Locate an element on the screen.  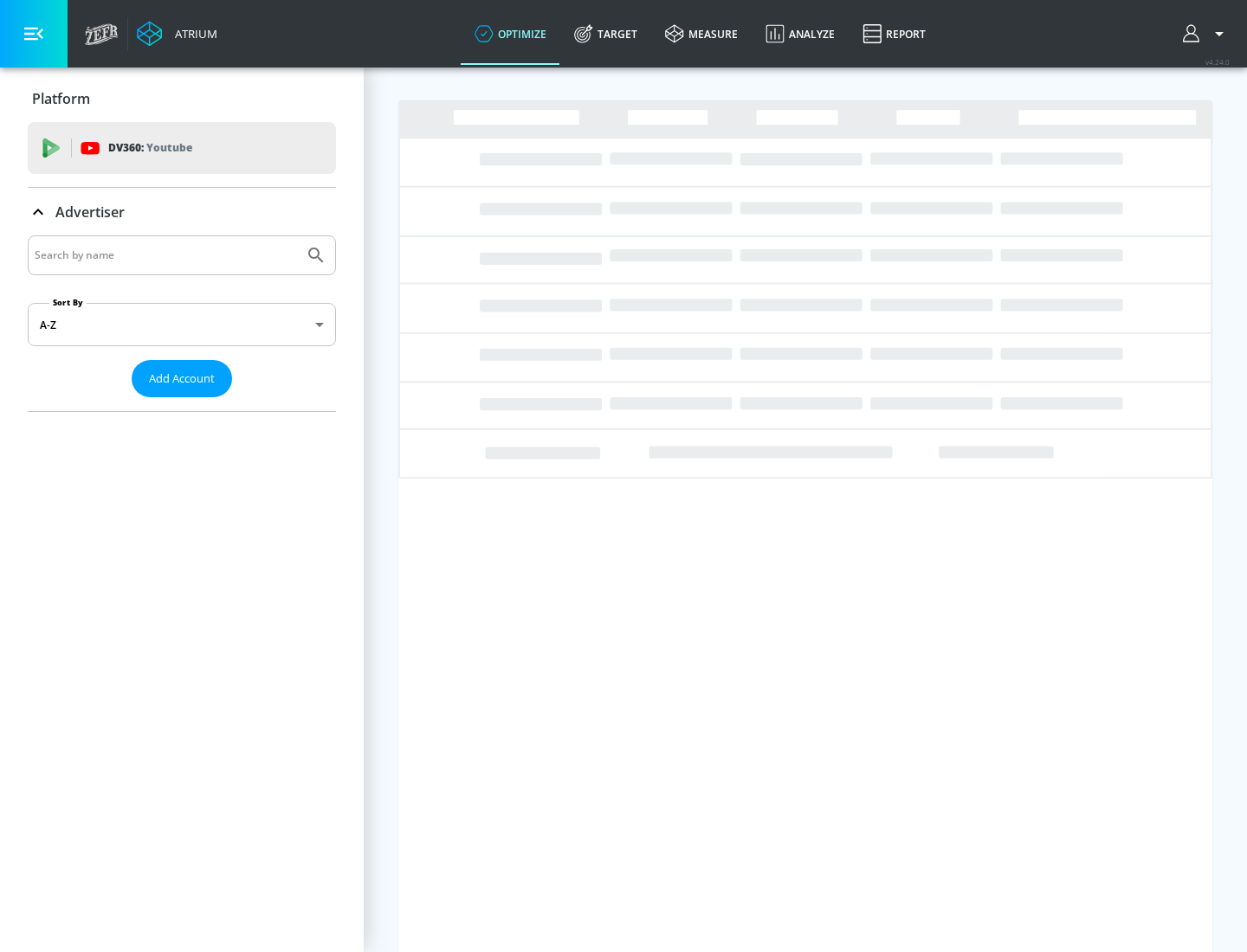
nav: list of Advertiser is located at coordinates (182, 404).